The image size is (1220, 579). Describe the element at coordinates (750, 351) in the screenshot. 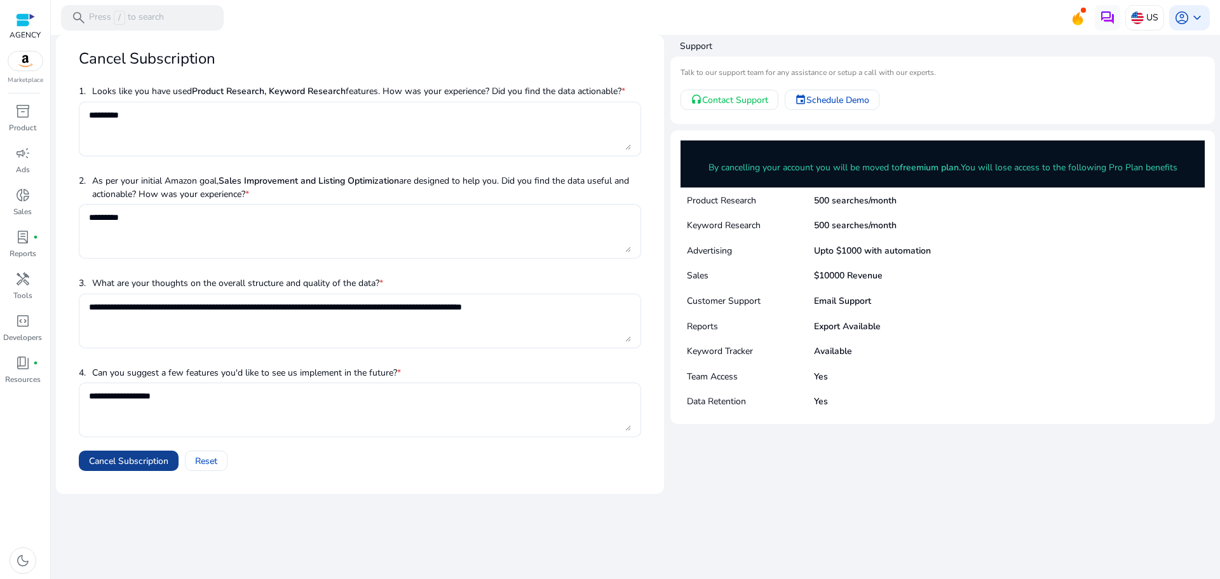

I see `p: Keyword Tracker` at that location.